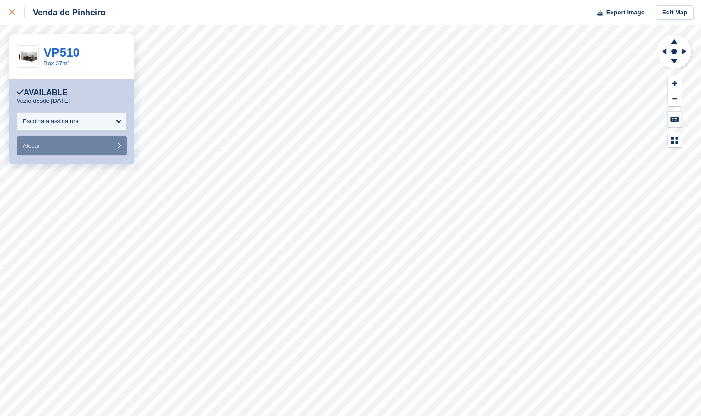 The image size is (701, 416). Describe the element at coordinates (674, 13) in the screenshot. I see `a: Edit Map` at that location.